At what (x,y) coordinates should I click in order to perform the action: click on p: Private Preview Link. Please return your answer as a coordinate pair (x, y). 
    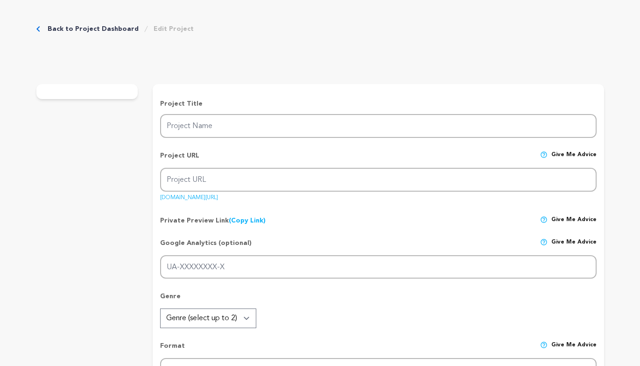
    Looking at the image, I should click on (213, 220).